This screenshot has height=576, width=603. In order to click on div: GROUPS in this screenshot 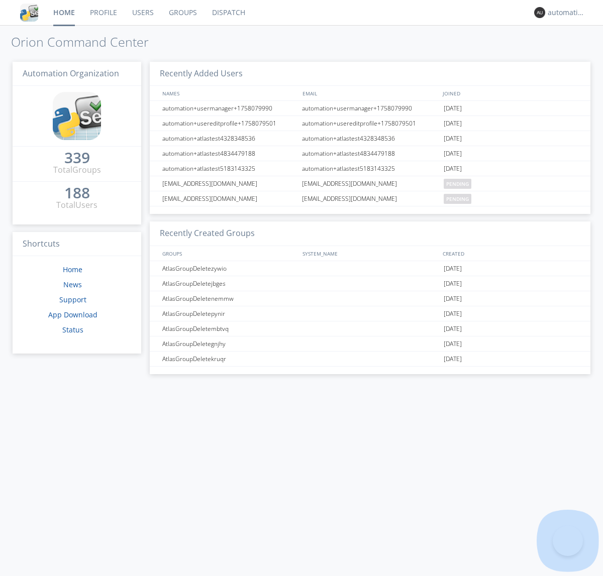, I will do `click(228, 253)`.